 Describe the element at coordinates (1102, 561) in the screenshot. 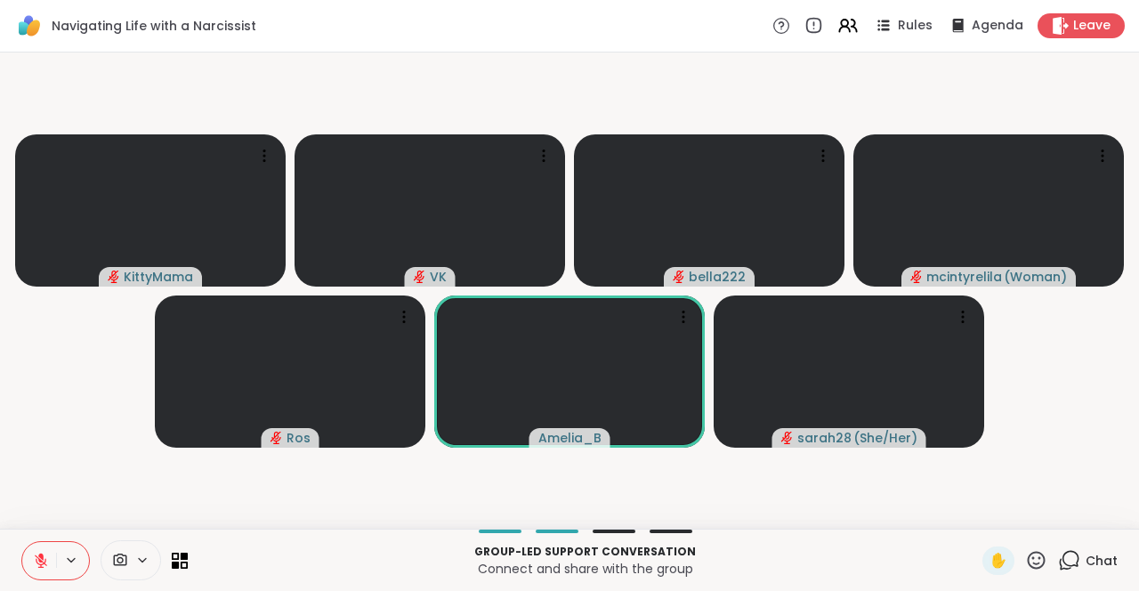

I see `span: Chat` at that location.